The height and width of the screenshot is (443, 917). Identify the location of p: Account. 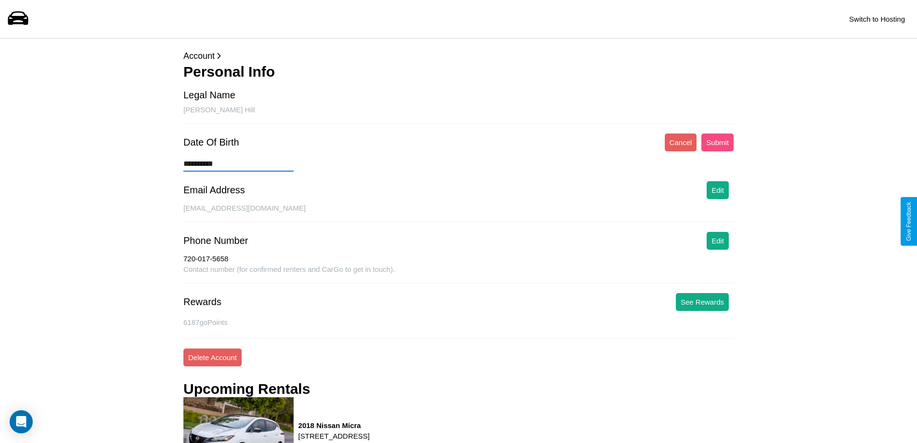
(458, 56).